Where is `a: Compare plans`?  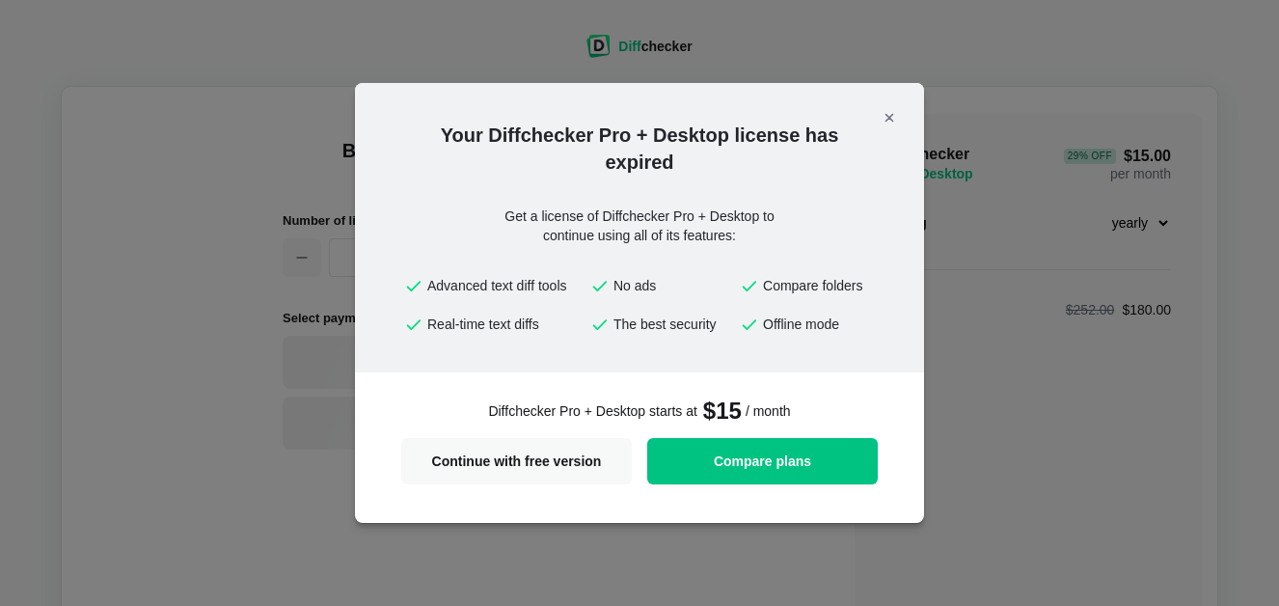 a: Compare plans is located at coordinates (762, 461).